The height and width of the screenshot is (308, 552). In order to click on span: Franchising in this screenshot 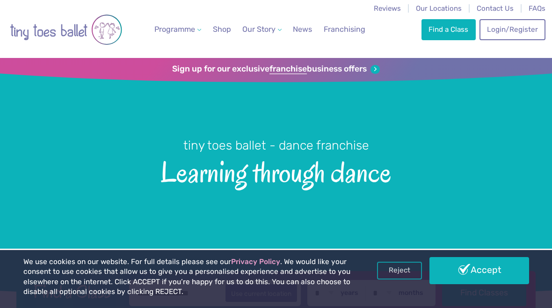, I will do `click(344, 29)`.